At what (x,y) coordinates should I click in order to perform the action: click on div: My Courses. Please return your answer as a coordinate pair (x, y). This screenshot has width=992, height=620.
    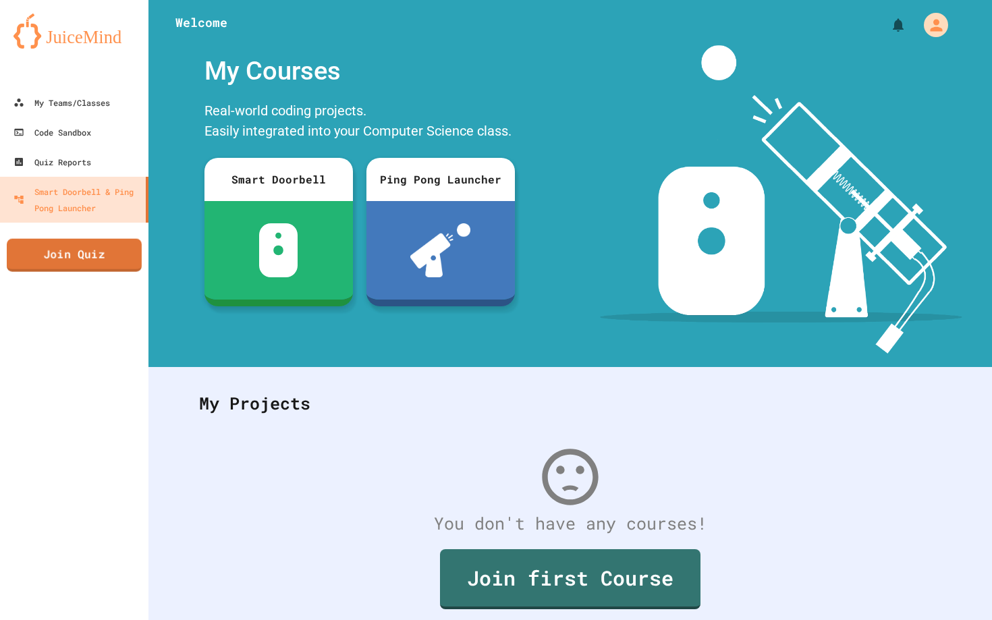
    Looking at the image, I should click on (360, 71).